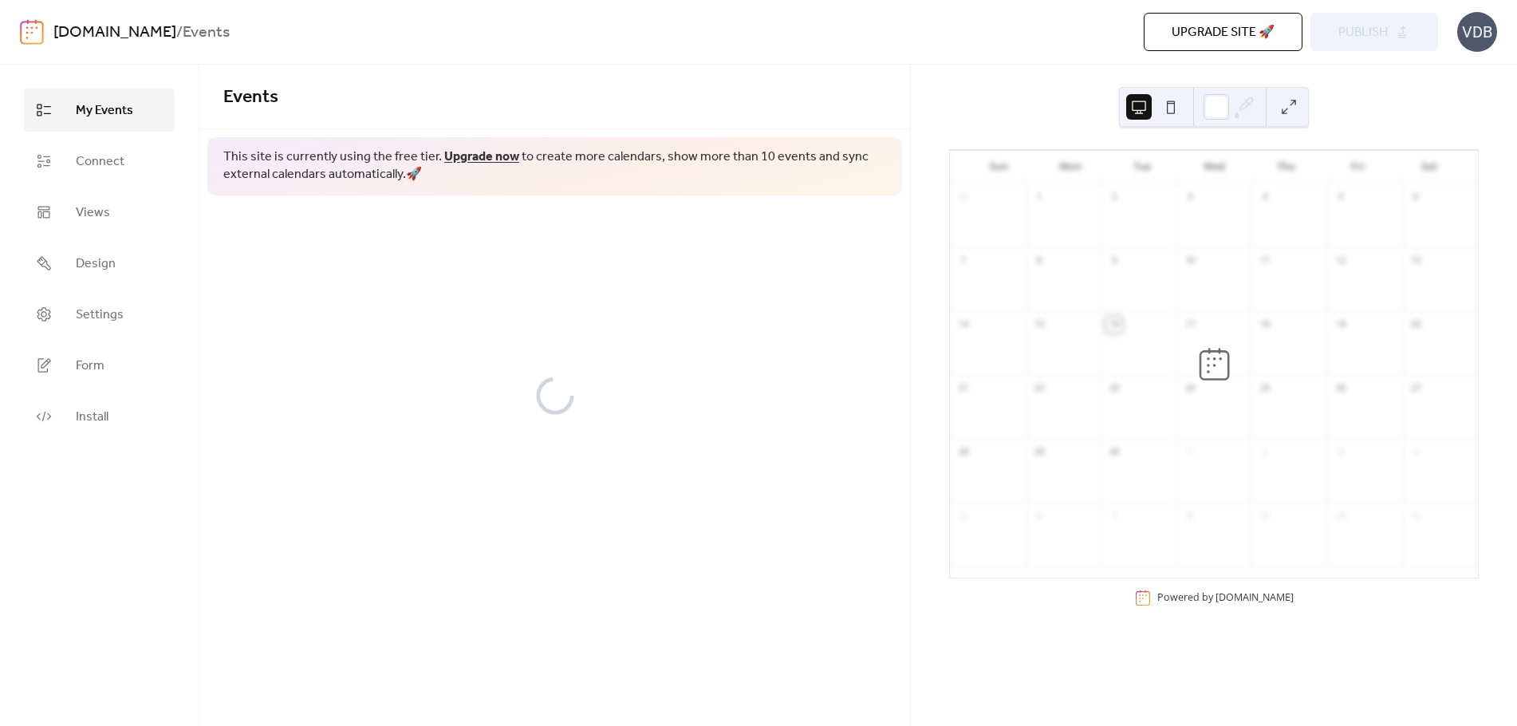  I want to click on div: 27, so click(1415, 388).